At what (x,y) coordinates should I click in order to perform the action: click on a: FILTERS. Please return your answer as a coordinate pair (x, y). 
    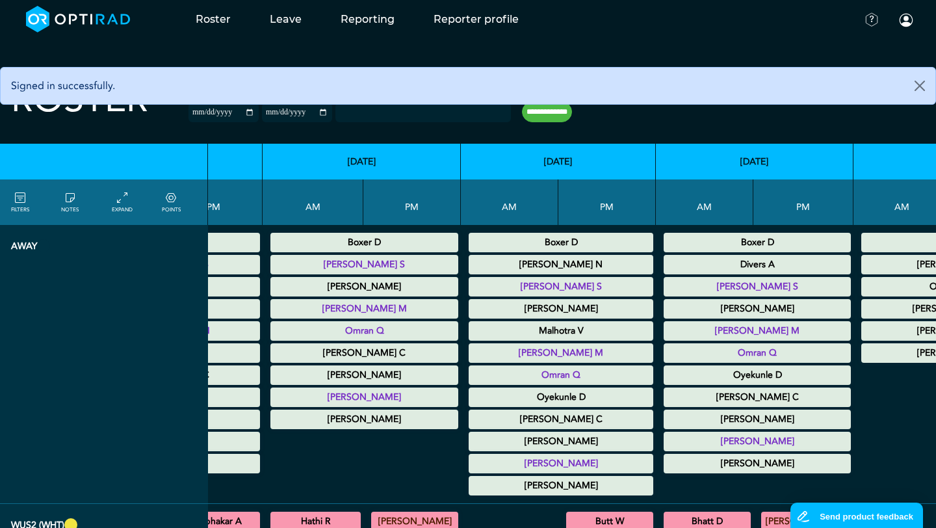
    Looking at the image, I should click on (20, 202).